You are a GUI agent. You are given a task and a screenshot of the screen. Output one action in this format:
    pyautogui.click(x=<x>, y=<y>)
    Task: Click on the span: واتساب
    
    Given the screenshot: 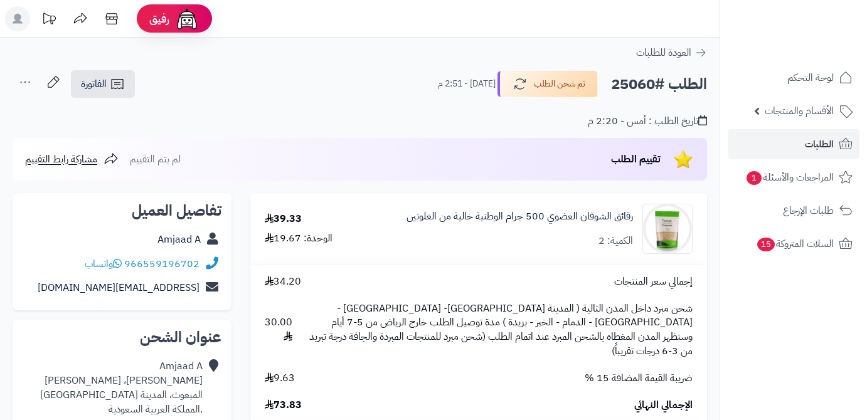 What is the action you would take?
    pyautogui.click(x=103, y=264)
    